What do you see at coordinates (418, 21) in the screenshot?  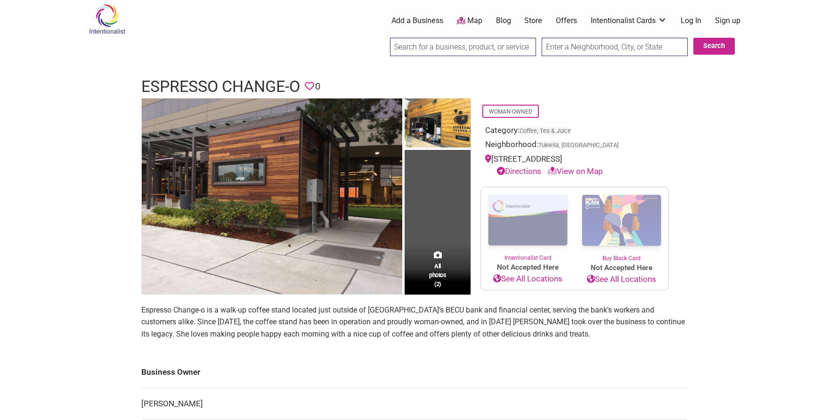 I see `a: Add a Business` at bounding box center [418, 21].